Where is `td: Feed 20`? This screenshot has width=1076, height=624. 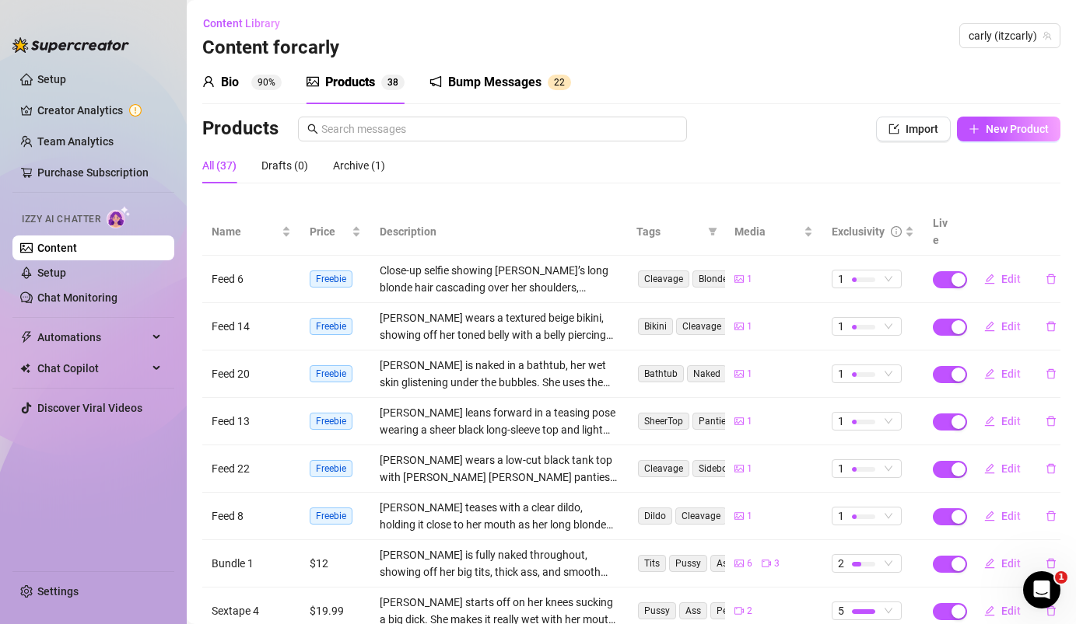
td: Feed 20 is located at coordinates (251, 374).